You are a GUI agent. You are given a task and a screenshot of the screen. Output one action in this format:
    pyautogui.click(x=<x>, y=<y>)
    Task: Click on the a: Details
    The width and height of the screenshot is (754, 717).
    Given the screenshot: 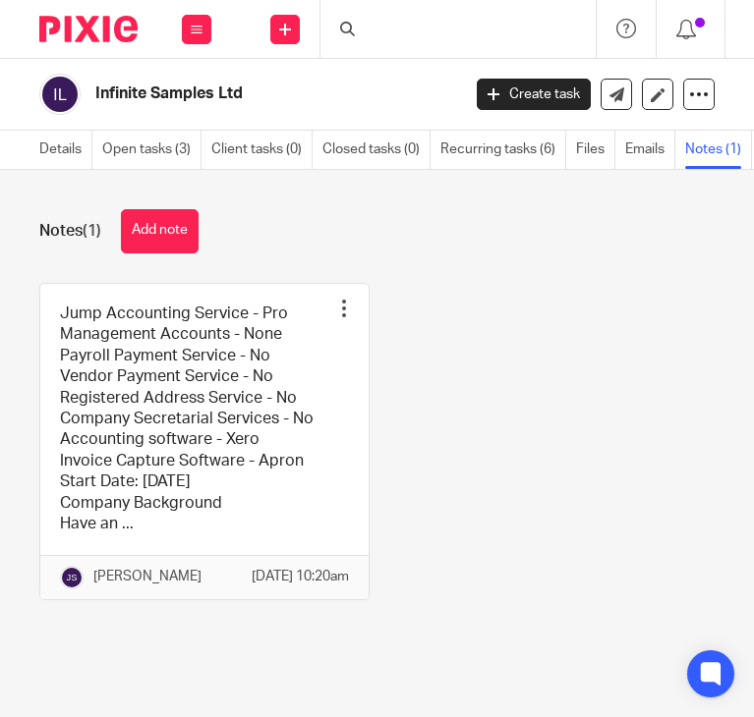 What is the action you would take?
    pyautogui.click(x=66, y=149)
    